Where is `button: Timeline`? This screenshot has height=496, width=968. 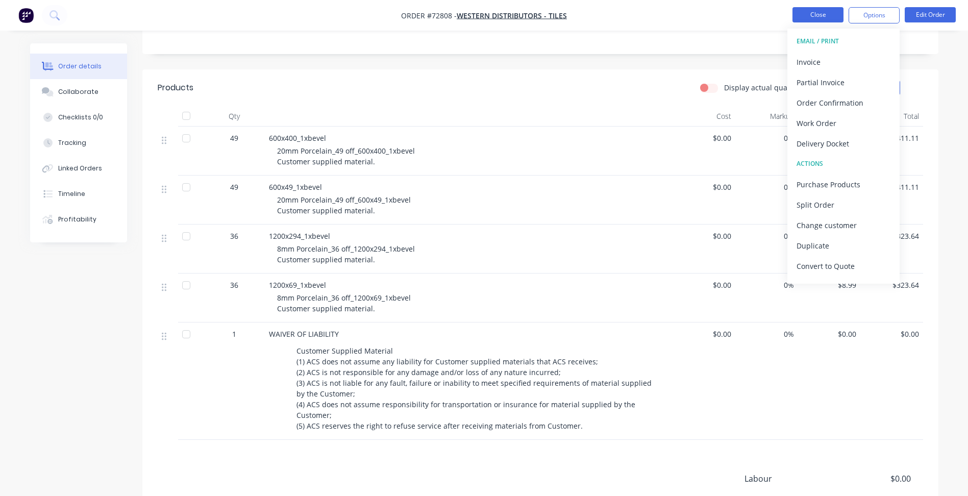
button: Timeline is located at coordinates (79, 194).